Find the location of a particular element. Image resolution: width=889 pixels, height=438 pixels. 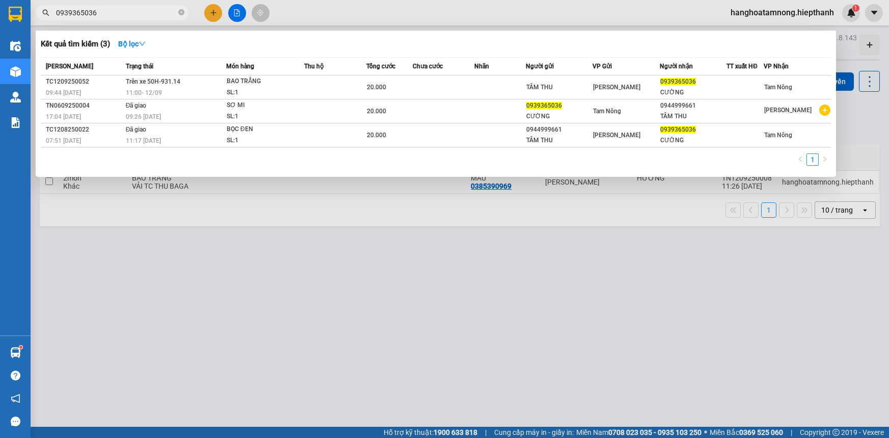

span: VP Gửi is located at coordinates (602, 66).